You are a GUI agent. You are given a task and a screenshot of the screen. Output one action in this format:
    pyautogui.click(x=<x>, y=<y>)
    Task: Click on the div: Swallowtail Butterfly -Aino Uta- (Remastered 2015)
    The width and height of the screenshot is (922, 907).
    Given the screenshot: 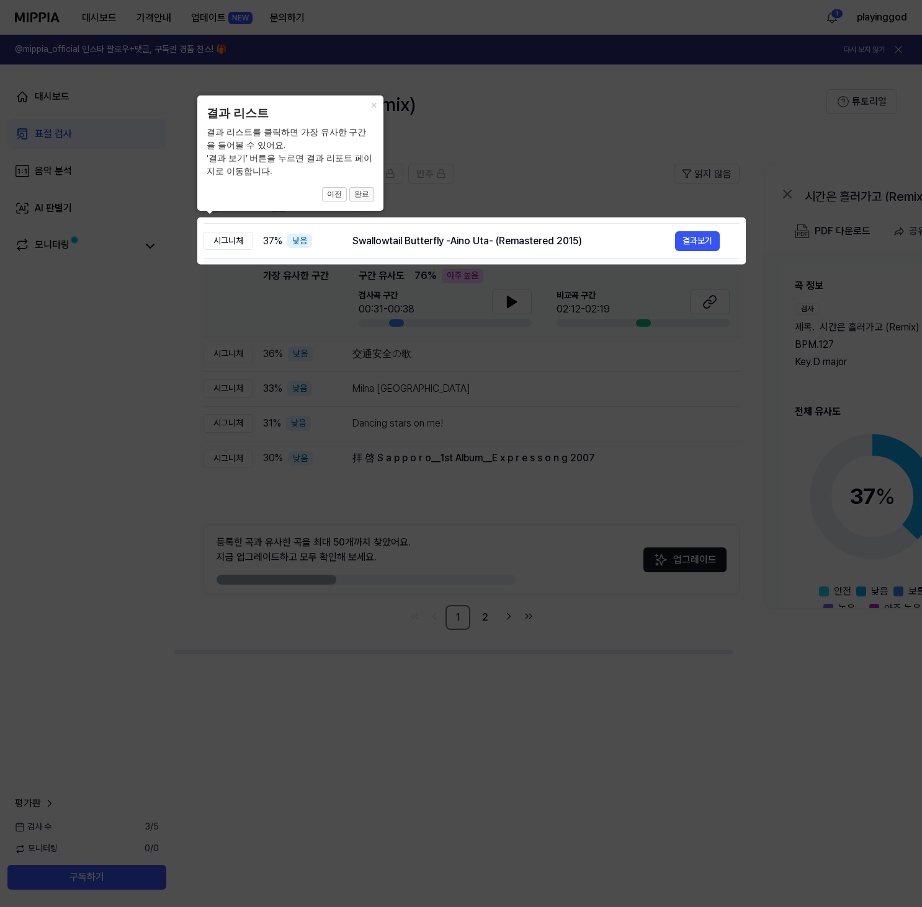 What is the action you would take?
    pyautogui.click(x=514, y=241)
    